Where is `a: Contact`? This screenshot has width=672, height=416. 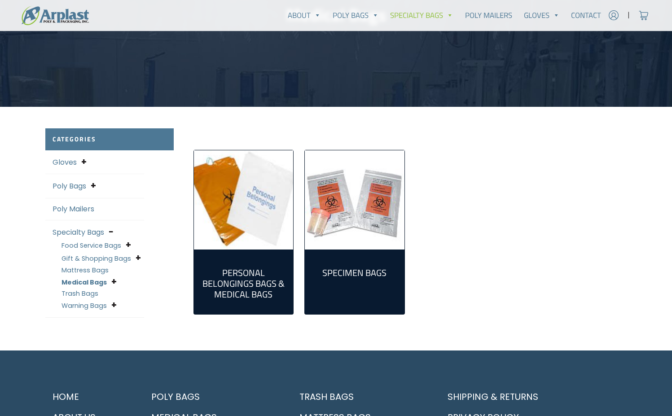
a: Contact is located at coordinates (585, 15).